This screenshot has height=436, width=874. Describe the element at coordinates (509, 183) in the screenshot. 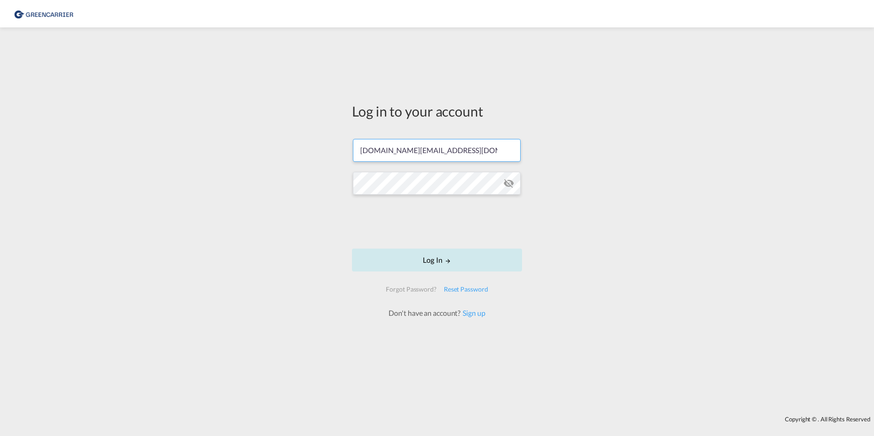

I see `md-icon: icon-eye-off` at that location.